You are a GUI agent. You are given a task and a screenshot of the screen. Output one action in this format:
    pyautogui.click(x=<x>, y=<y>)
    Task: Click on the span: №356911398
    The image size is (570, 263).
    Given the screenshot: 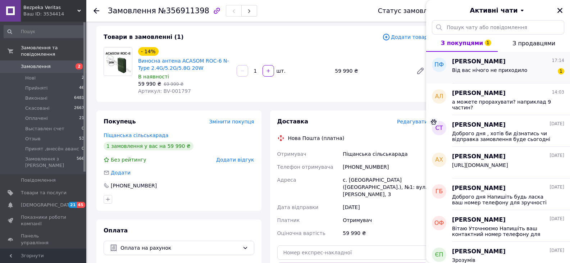 What is the action you would take?
    pyautogui.click(x=184, y=11)
    